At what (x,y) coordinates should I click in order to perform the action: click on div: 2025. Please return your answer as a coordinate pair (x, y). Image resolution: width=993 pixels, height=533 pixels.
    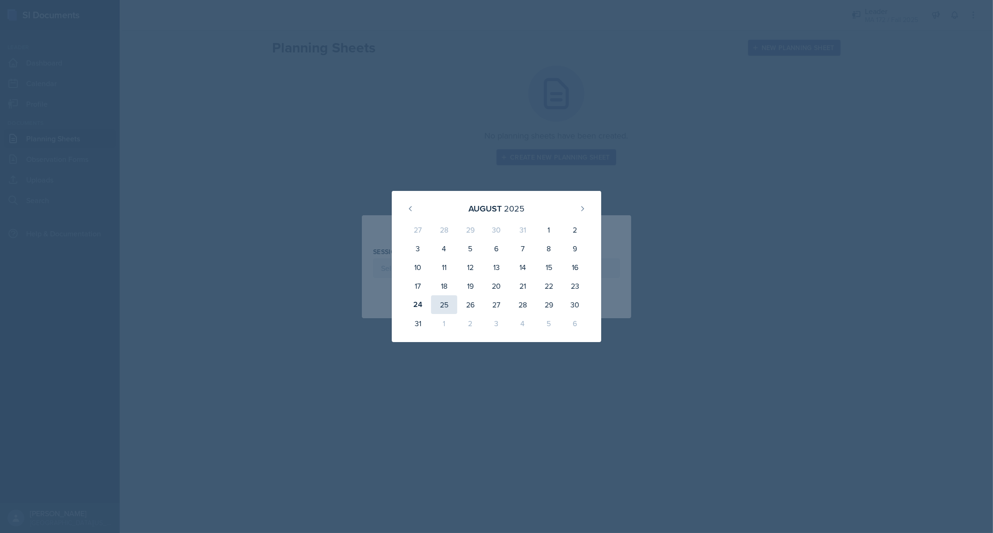
    Looking at the image, I should click on (514, 208).